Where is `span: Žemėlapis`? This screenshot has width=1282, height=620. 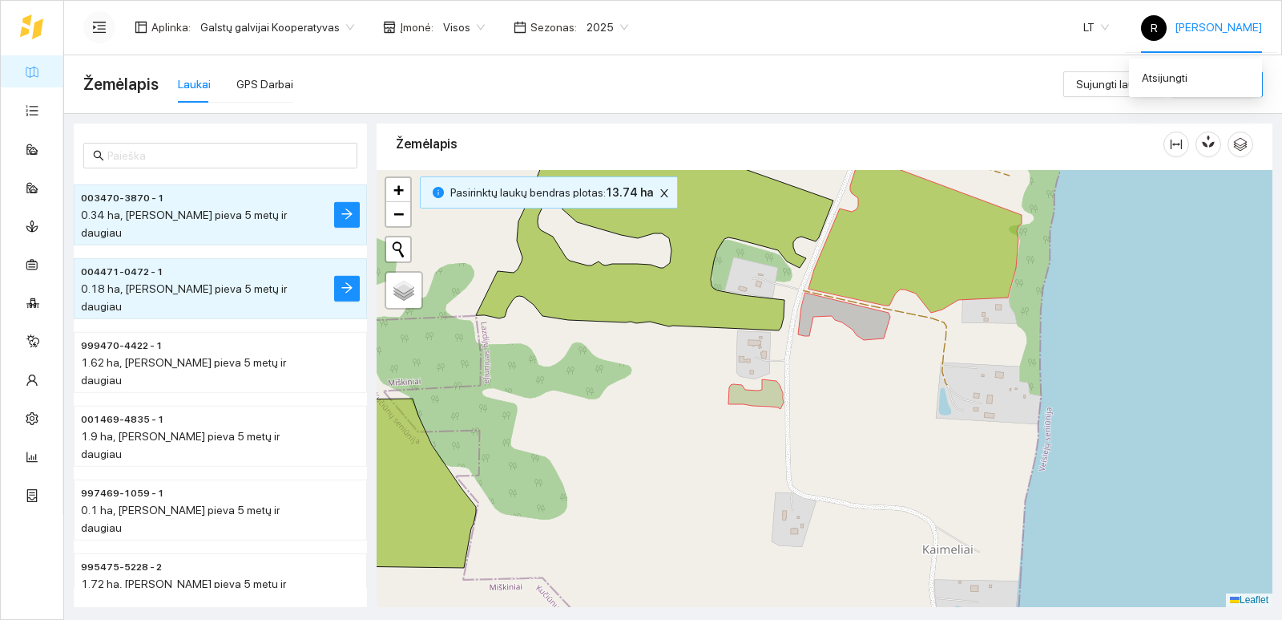 span: Žemėlapis is located at coordinates (121, 84).